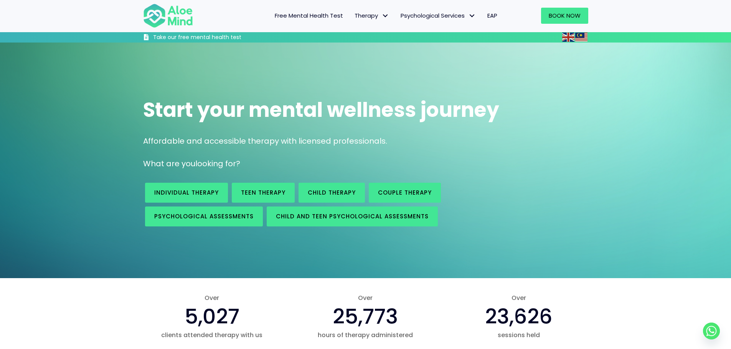 This screenshot has width=731, height=349. What do you see at coordinates (581, 37) in the screenshot?
I see `a: Malay` at bounding box center [581, 37].